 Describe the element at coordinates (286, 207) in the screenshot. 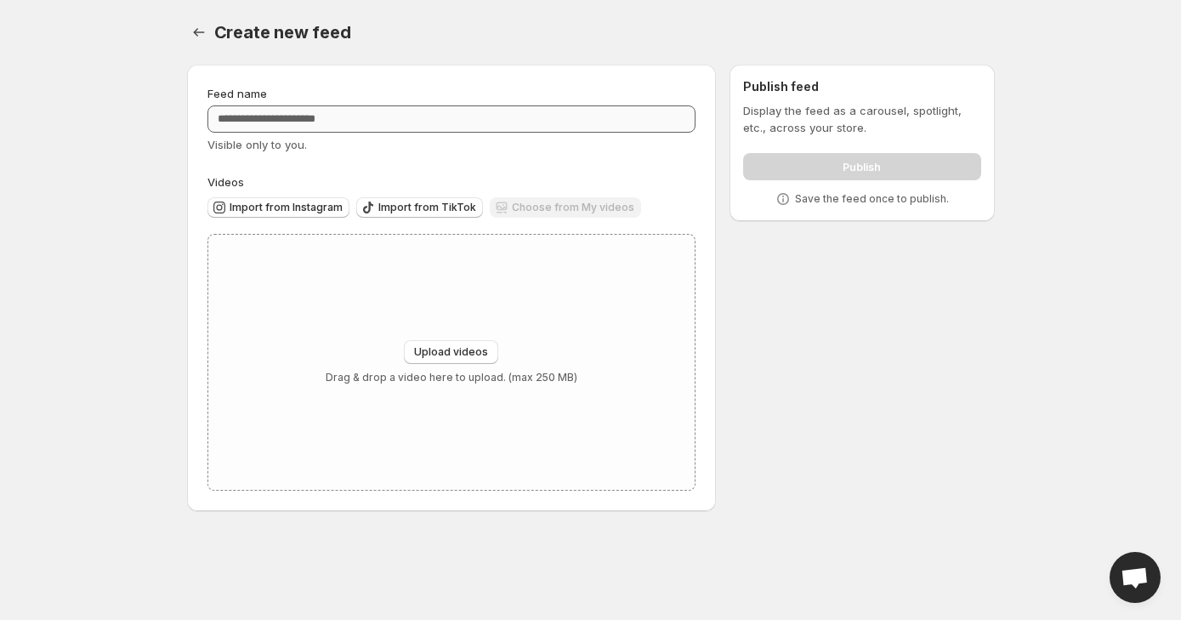

I see `span: Import from Instagram` at that location.